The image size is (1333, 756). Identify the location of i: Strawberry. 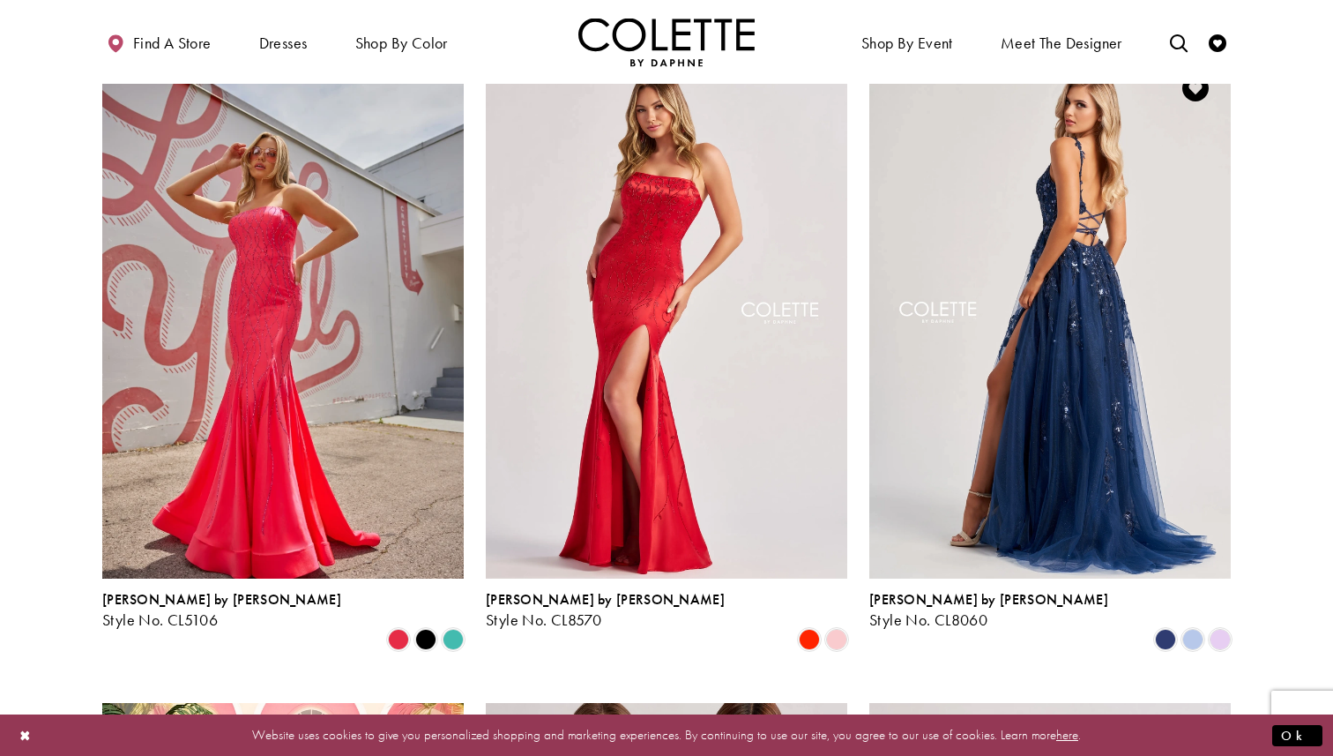
(398, 639).